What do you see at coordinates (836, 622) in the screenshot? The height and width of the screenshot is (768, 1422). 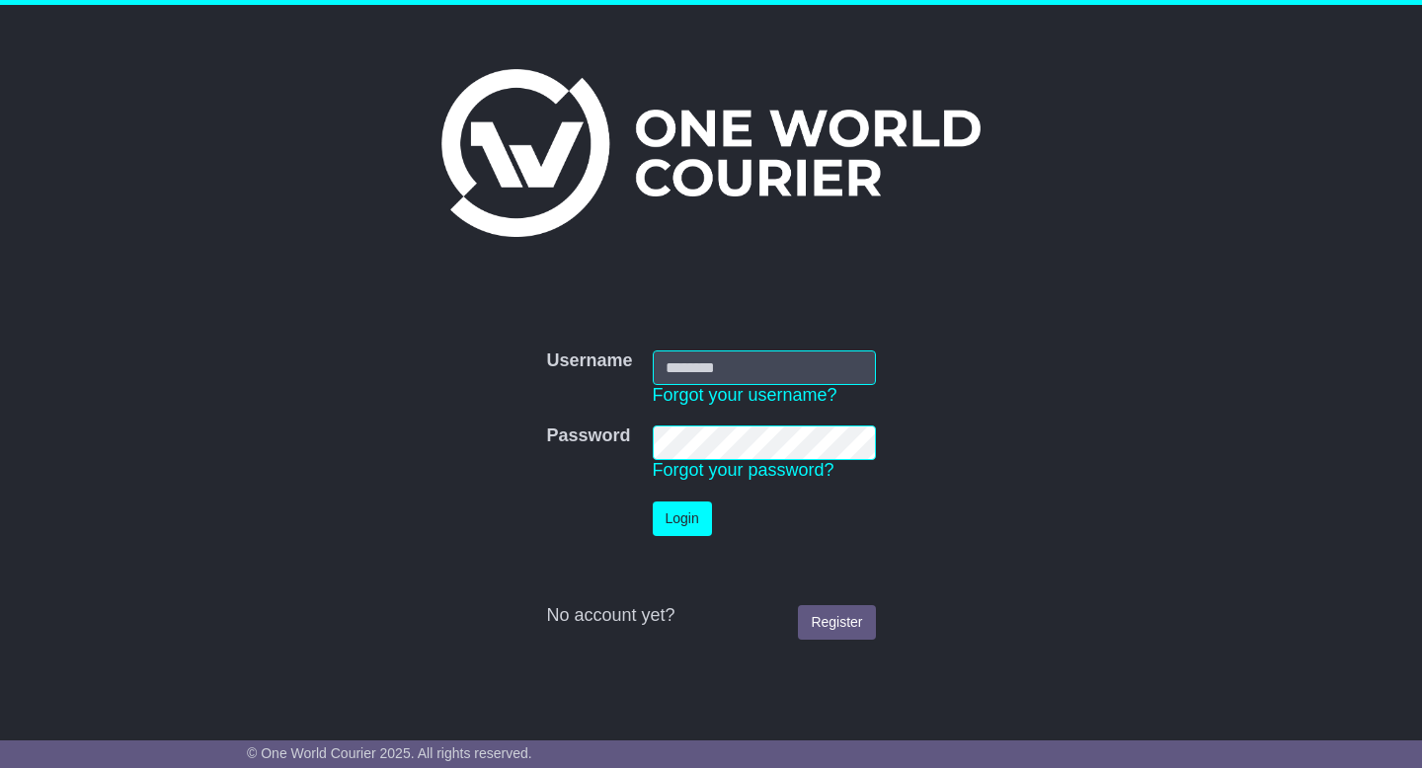 I see `a: Register` at bounding box center [836, 622].